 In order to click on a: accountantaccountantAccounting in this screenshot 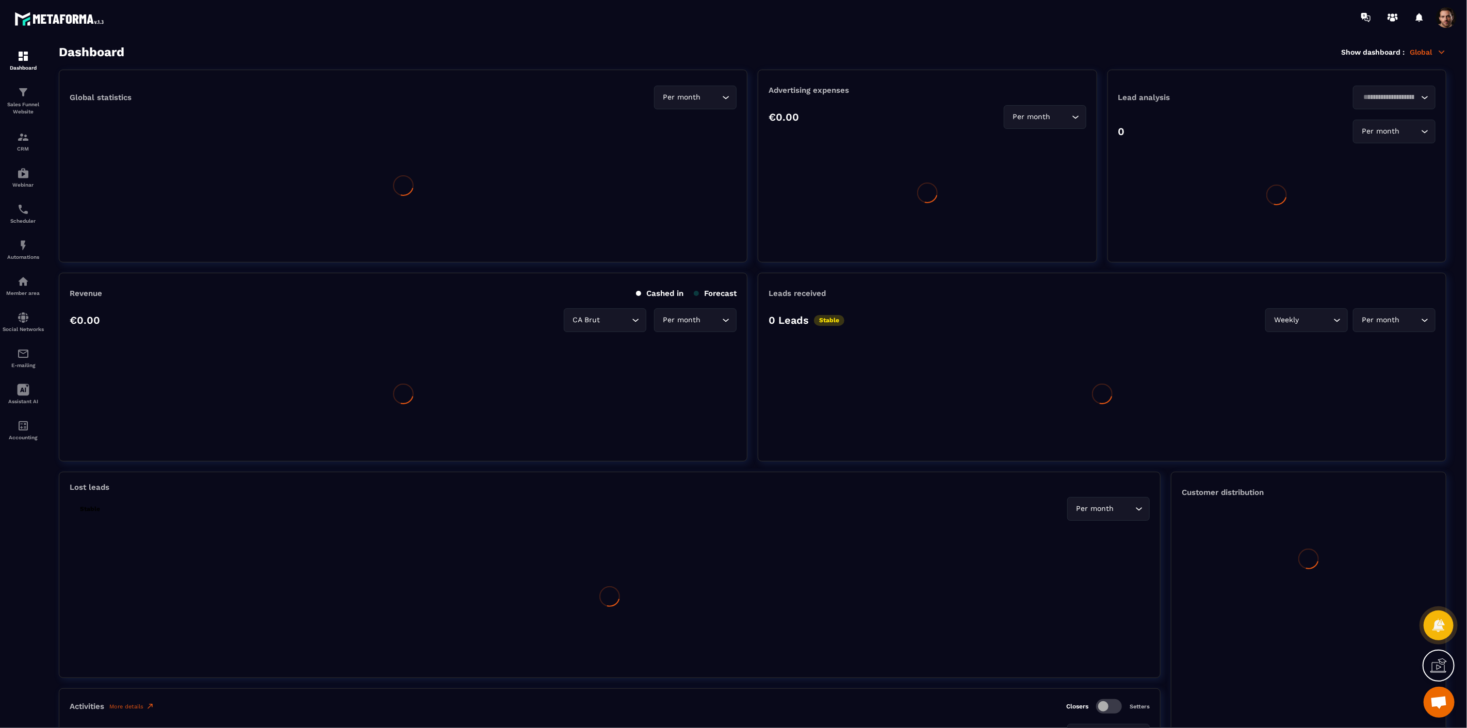, I will do `click(23, 430)`.